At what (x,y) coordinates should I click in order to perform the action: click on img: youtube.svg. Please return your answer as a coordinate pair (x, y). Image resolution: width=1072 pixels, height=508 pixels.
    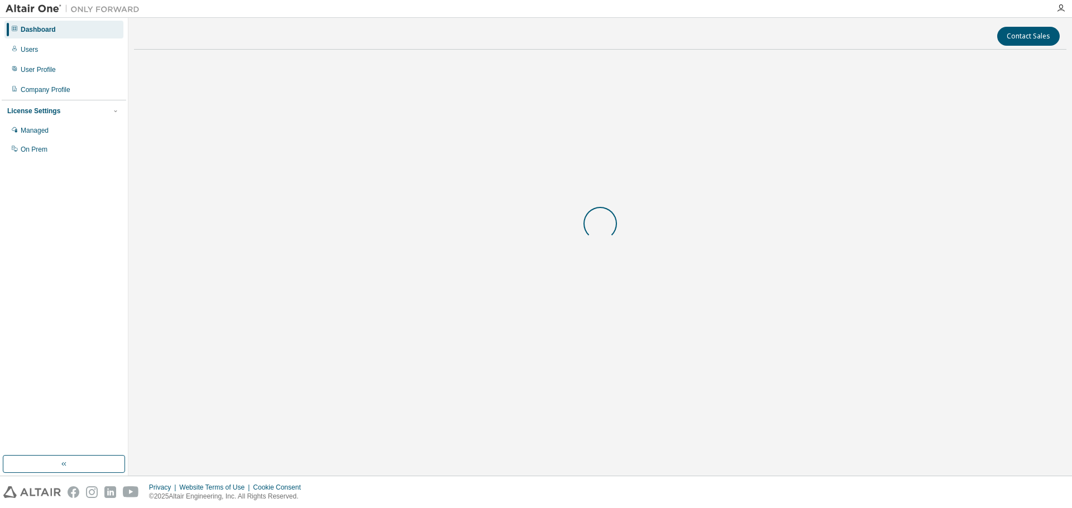
    Looking at the image, I should click on (131, 492).